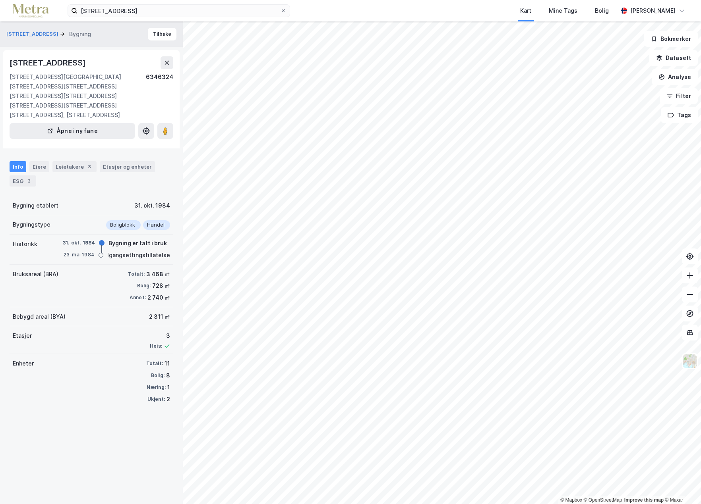 This screenshot has width=701, height=504. What do you see at coordinates (35, 274) in the screenshot?
I see `div: Bruksareal (BRA)` at bounding box center [35, 274].